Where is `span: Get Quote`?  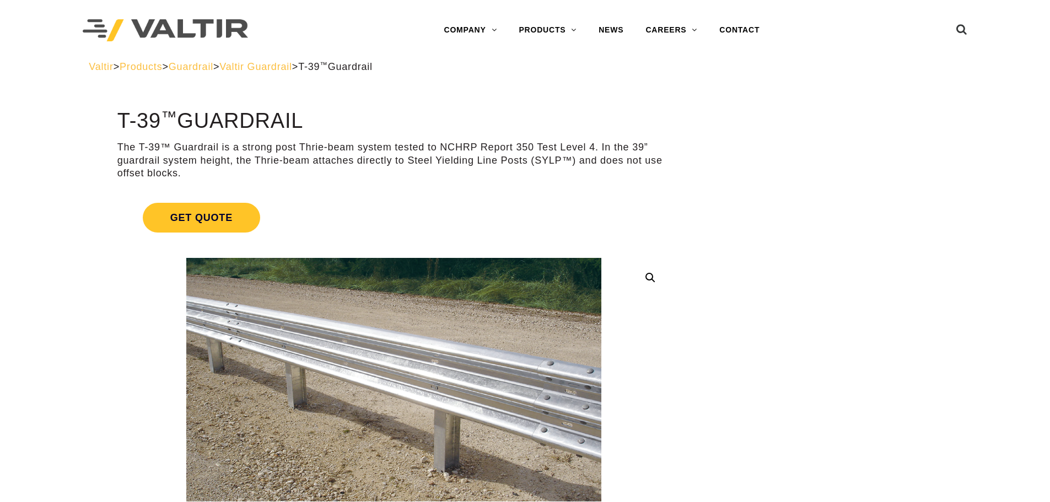
span: Get Quote is located at coordinates (201, 218).